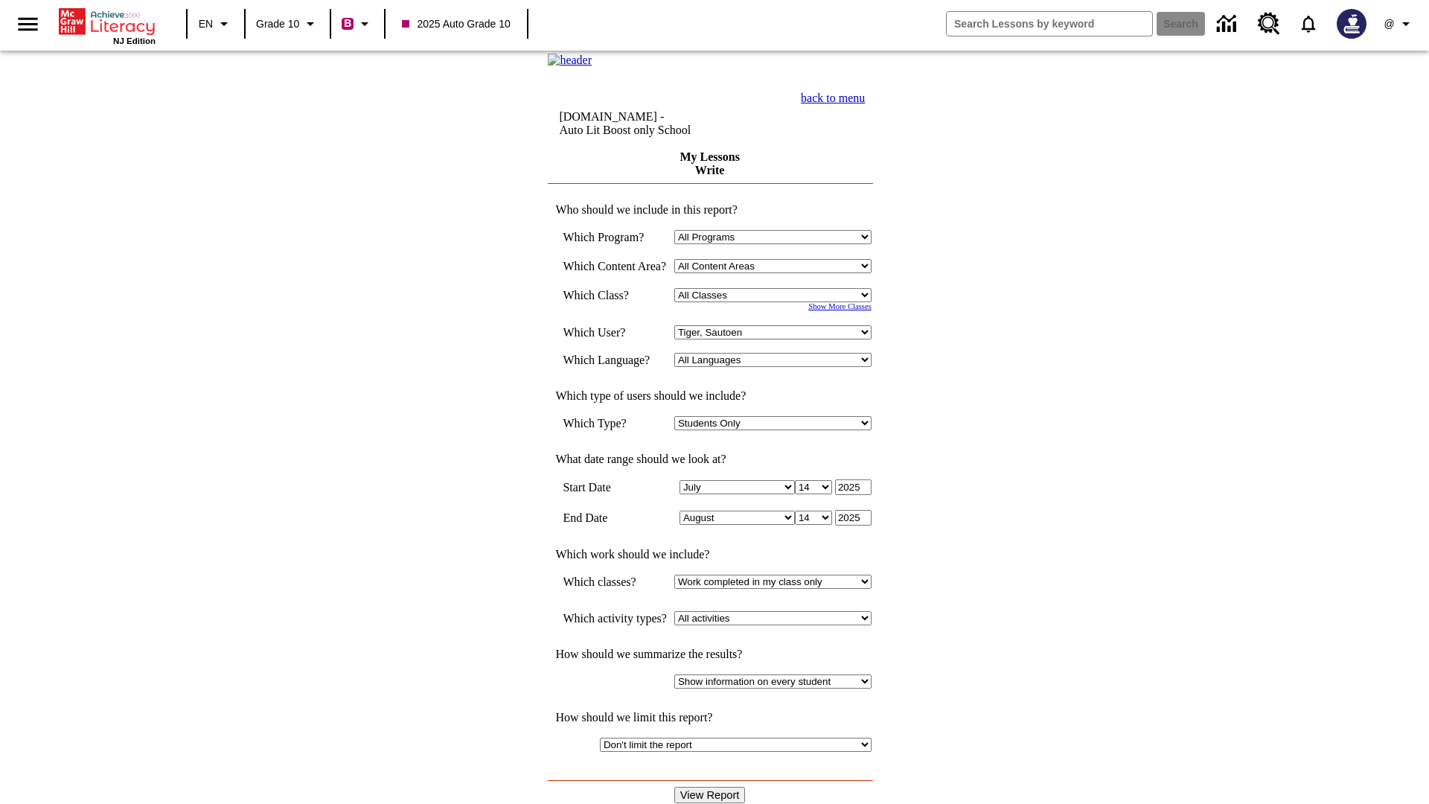 This screenshot has height=804, width=1429. I want to click on img: header, so click(569, 60).